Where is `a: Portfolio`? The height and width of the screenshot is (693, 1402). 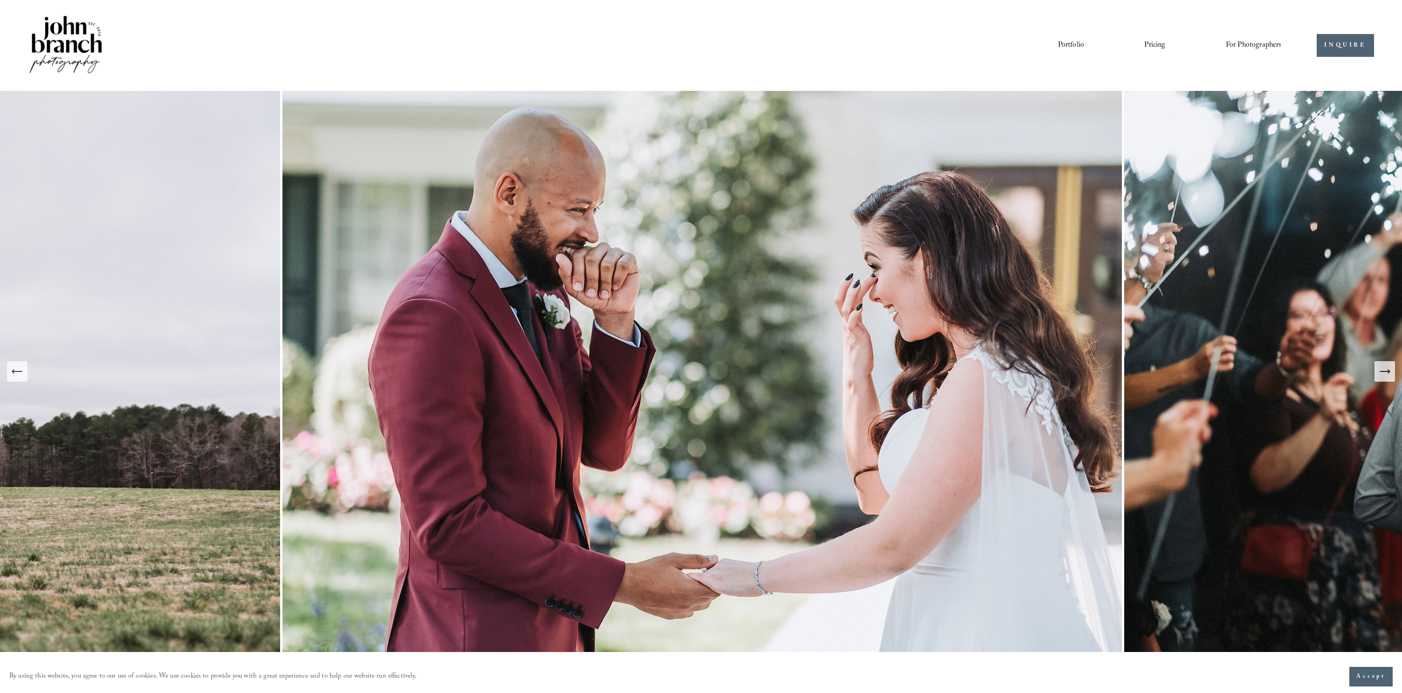
a: Portfolio is located at coordinates (1071, 45).